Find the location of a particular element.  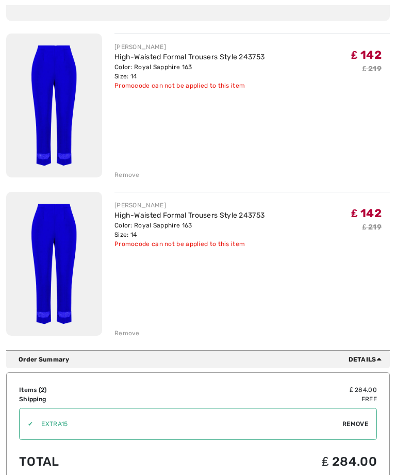

td: Free is located at coordinates (273, 400).